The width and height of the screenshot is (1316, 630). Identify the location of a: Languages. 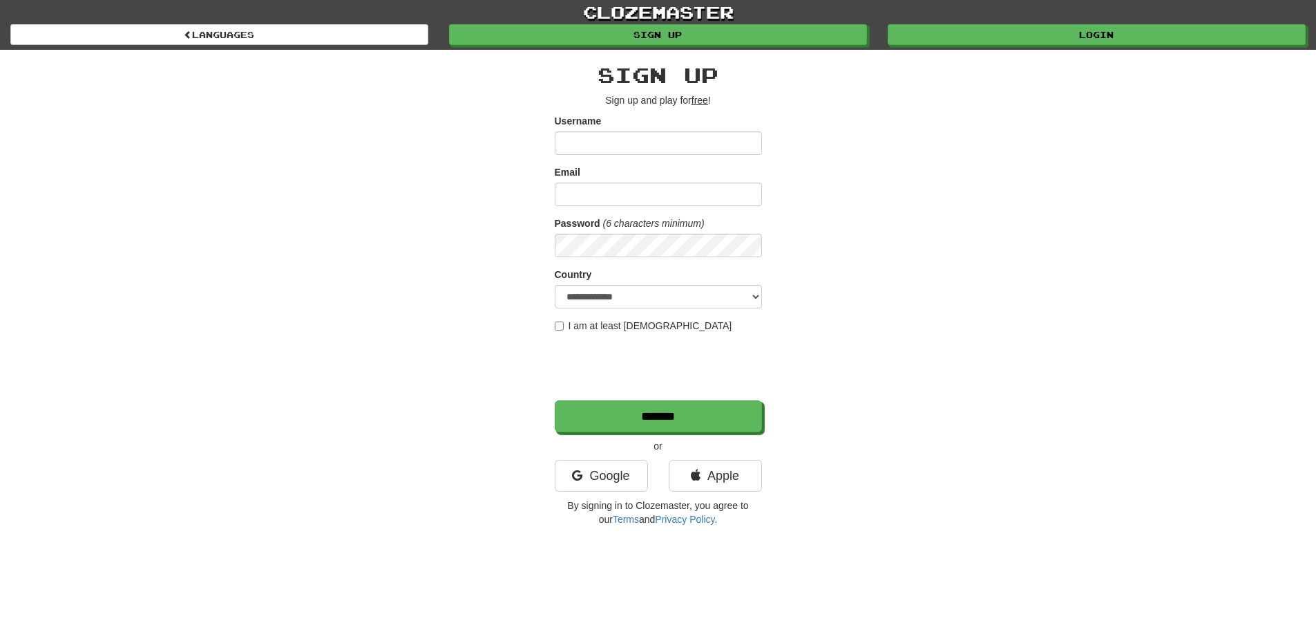
(219, 35).